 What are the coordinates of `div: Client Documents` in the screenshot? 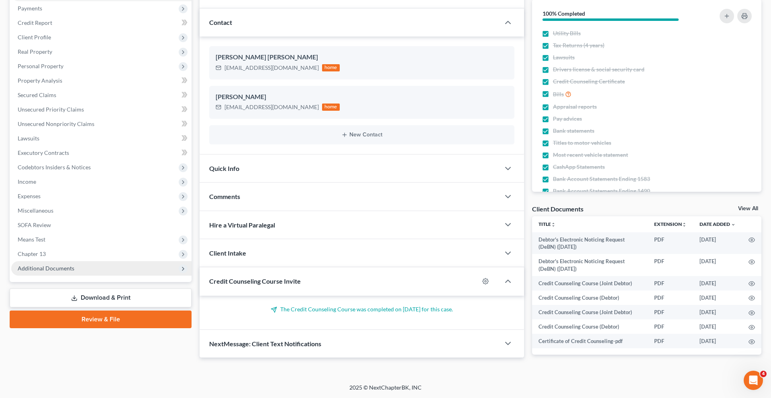 It's located at (558, 209).